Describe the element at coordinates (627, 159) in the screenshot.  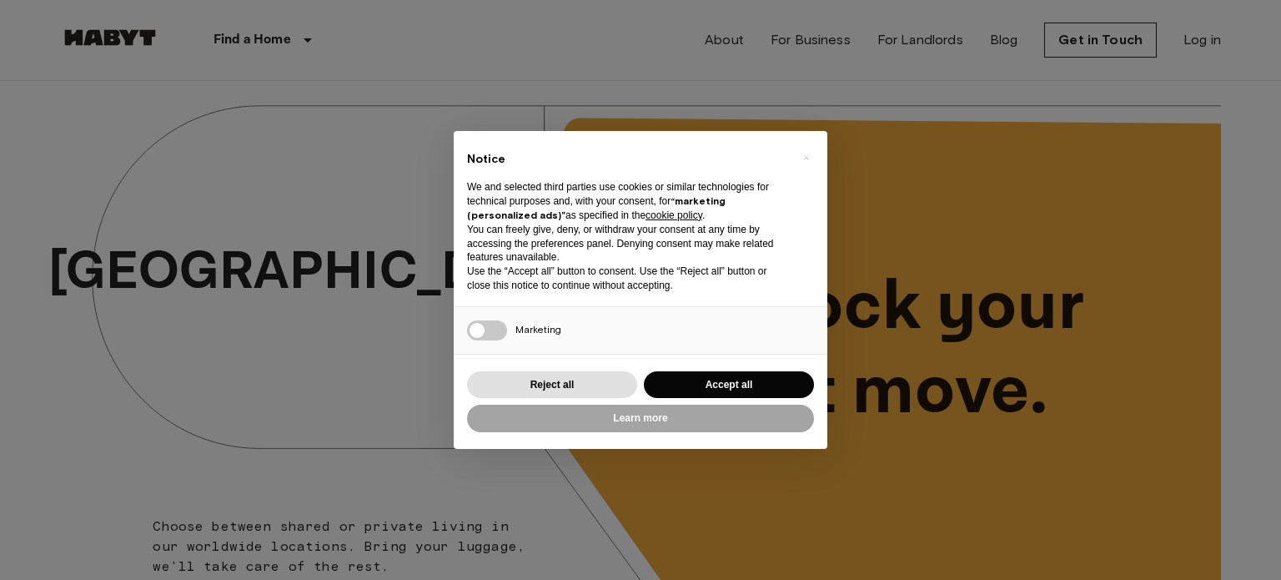
I see `h2: Notice` at that location.